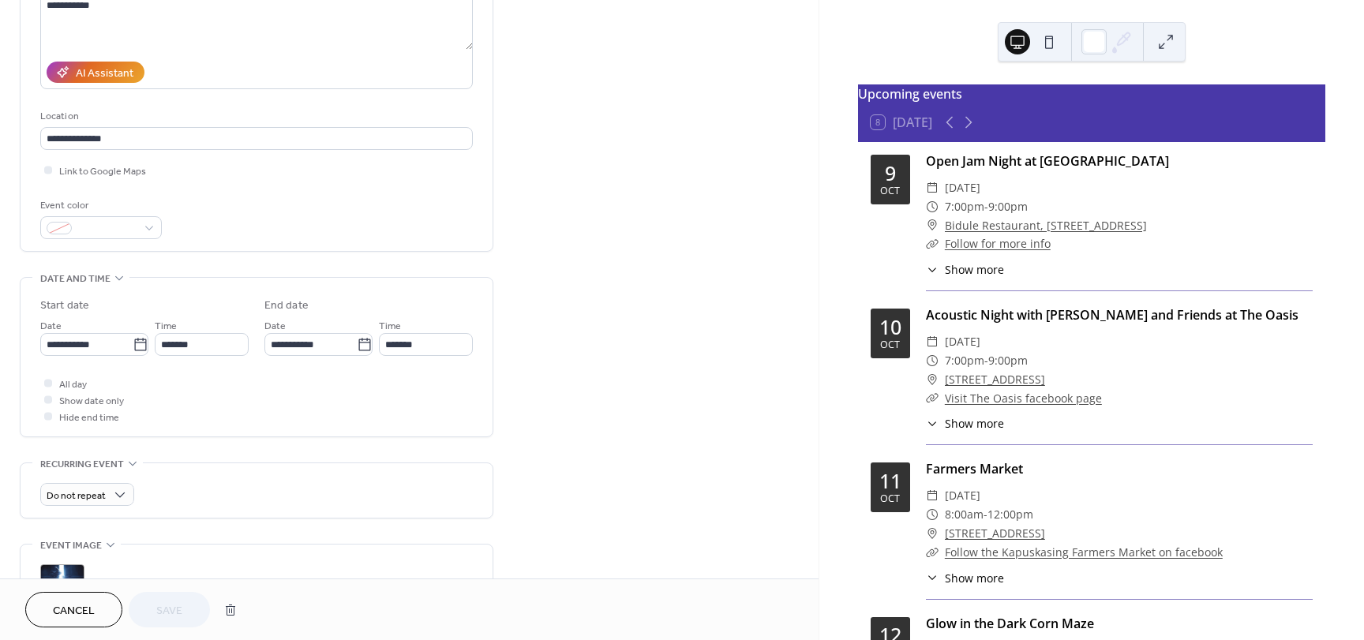 This screenshot has width=1364, height=640. Describe the element at coordinates (1010, 624) in the screenshot. I see `a: Glow in the Dark Corn Maze` at that location.